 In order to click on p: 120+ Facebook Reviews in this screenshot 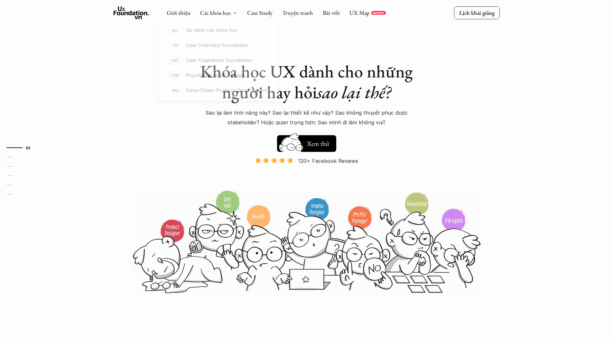, I will do `click(328, 161)`.